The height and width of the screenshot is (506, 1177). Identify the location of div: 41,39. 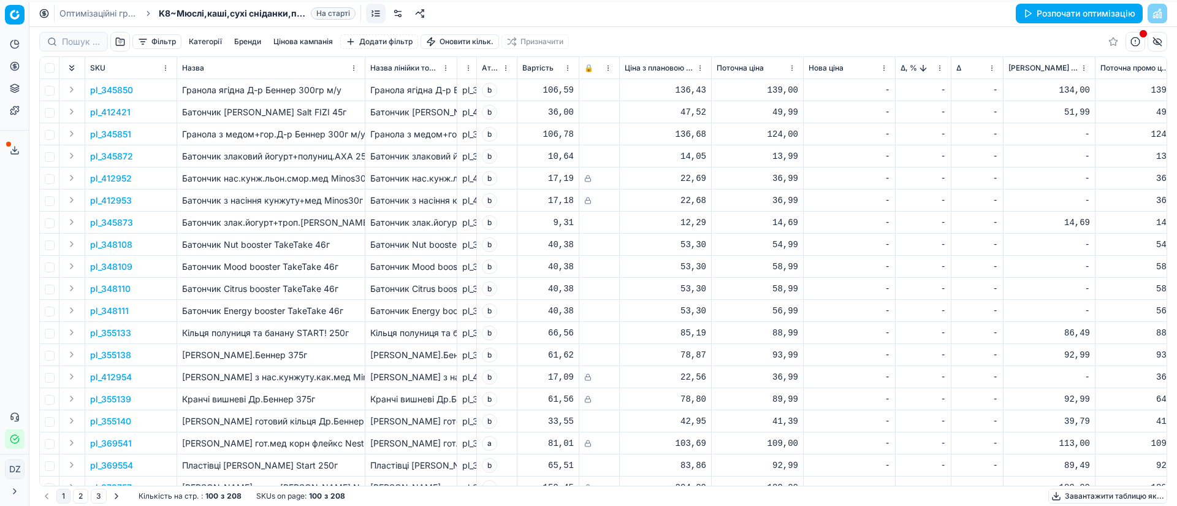
(757, 421).